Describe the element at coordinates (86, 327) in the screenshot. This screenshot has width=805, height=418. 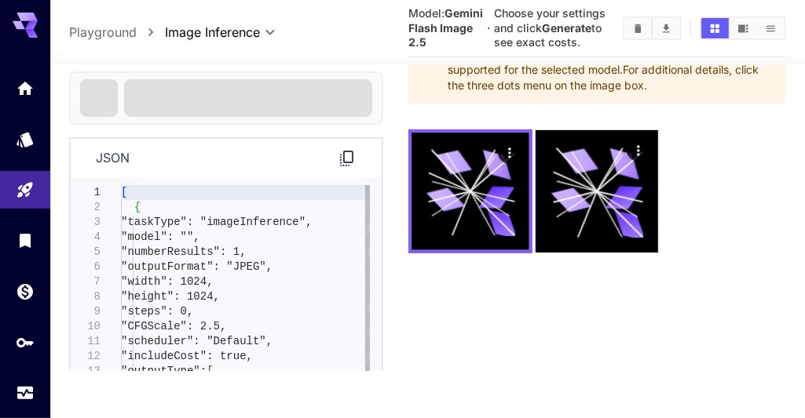
I see `div: 10` at that location.